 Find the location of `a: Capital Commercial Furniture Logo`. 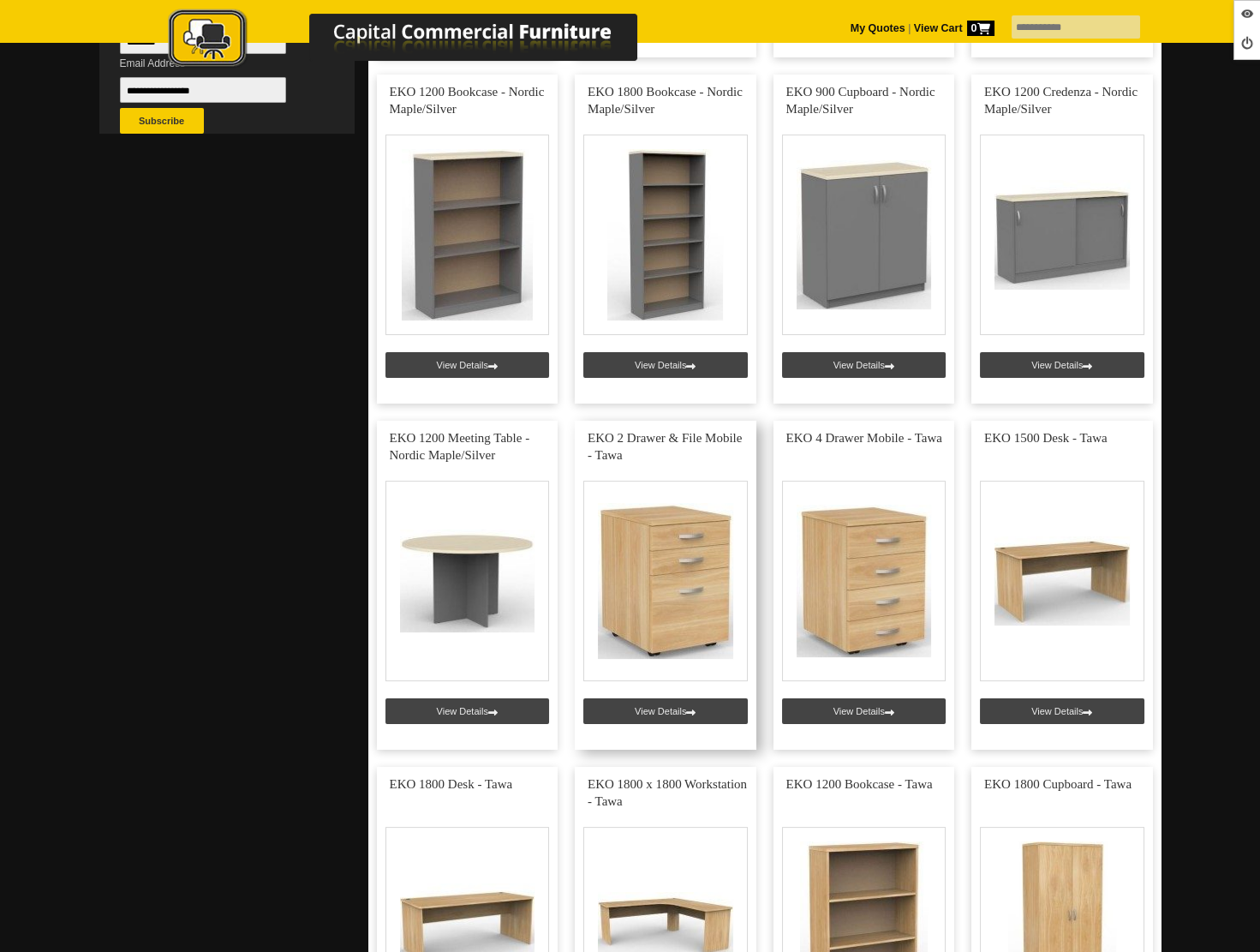

a: Capital Commercial Furniture Logo is located at coordinates (420, 42).